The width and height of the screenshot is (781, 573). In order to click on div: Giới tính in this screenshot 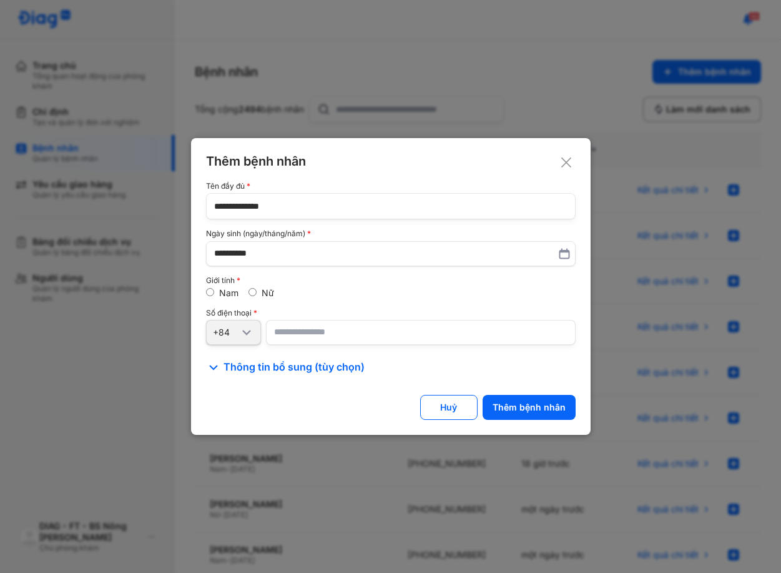, I will do `click(391, 280)`.